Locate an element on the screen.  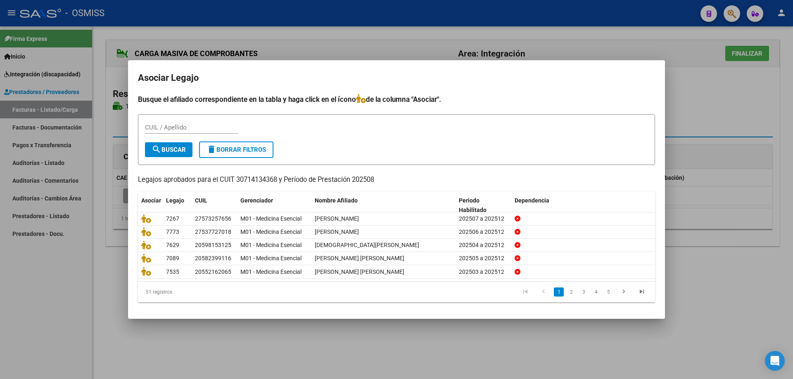
span: ROCHA CAROLA is located at coordinates (336, 219).